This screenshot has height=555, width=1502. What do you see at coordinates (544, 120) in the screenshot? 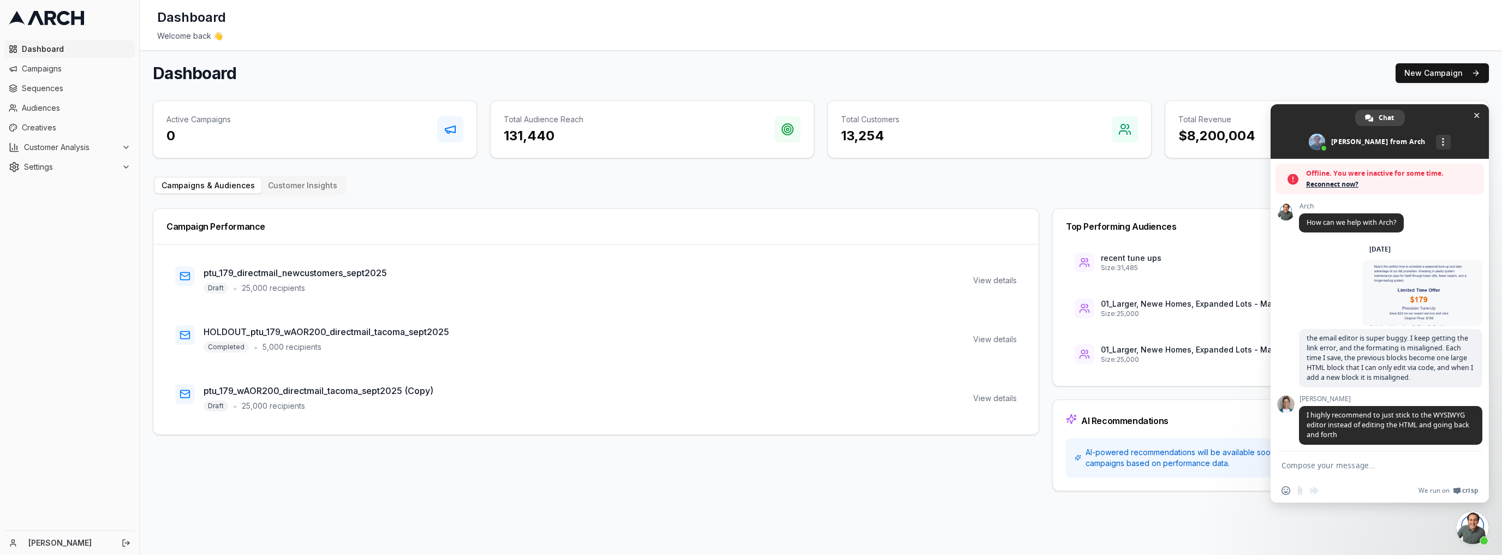
I see `p: Total Audience Reach` at bounding box center [544, 120].